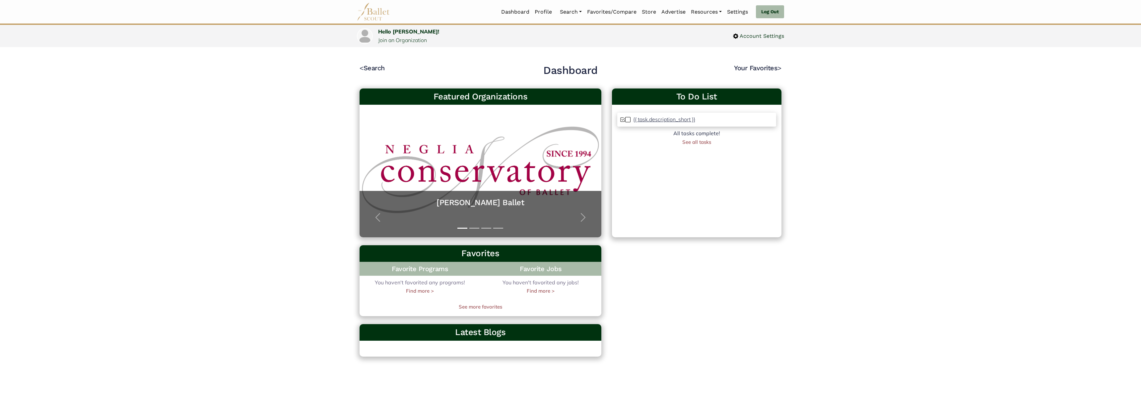 The width and height of the screenshot is (1141, 404). Describe the element at coordinates (738, 12) in the screenshot. I see `a: Settings` at that location.